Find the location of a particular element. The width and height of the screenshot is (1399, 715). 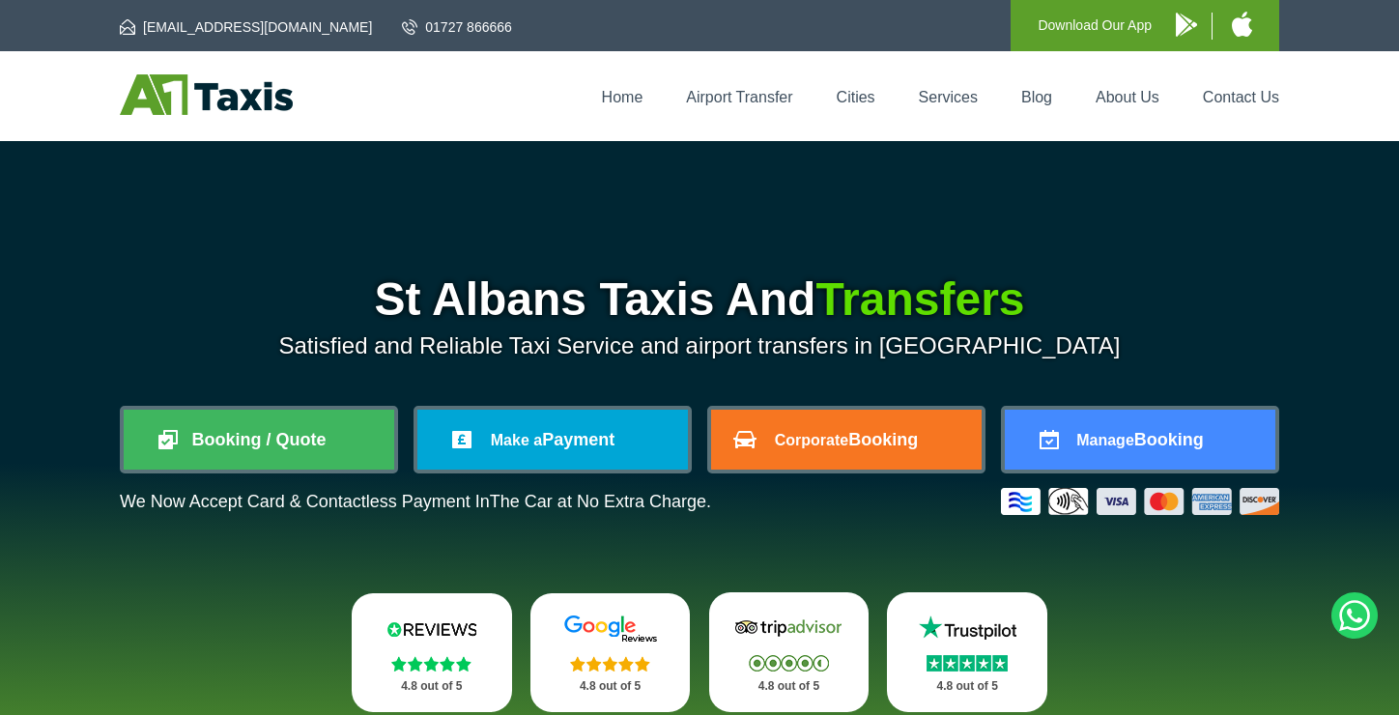

img: Google is located at coordinates (611, 629).